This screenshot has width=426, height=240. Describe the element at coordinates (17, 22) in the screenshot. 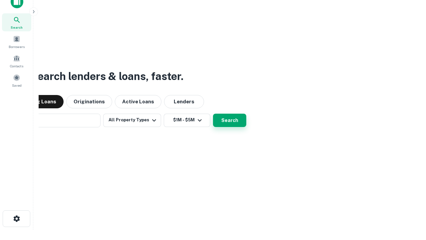

I see `div: Search` at that location.